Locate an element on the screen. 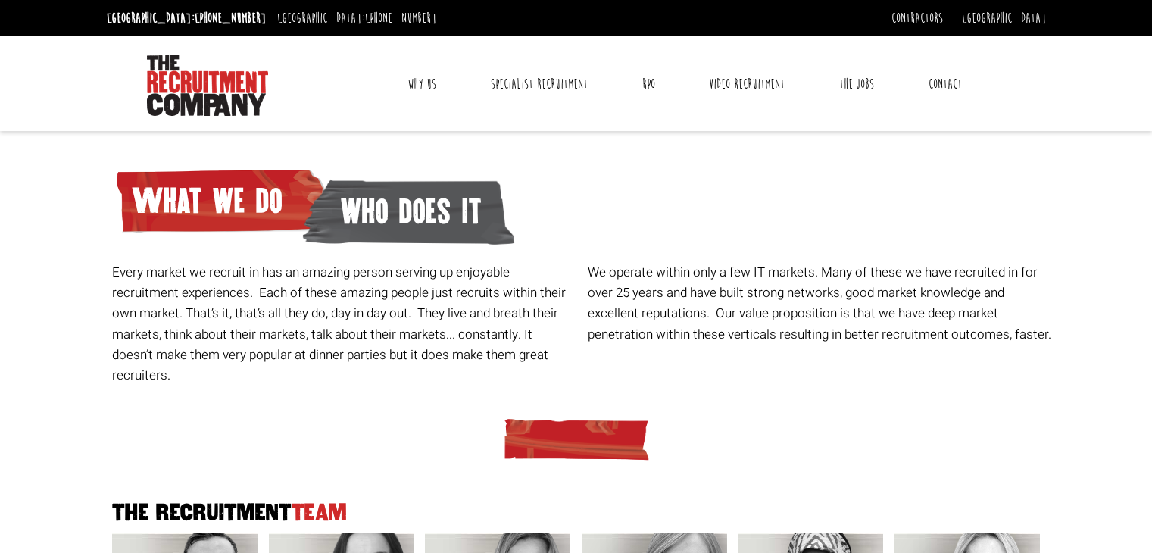 The width and height of the screenshot is (1152, 553). p: Every market we recruit in has an amazing person serving up enjoyable recruitment experiences. Ea... is located at coordinates (344, 323).